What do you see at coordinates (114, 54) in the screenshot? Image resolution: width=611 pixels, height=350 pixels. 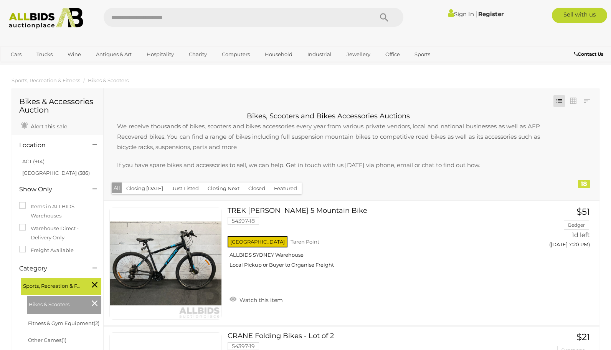 I see `a: Antiques & Art` at bounding box center [114, 54].